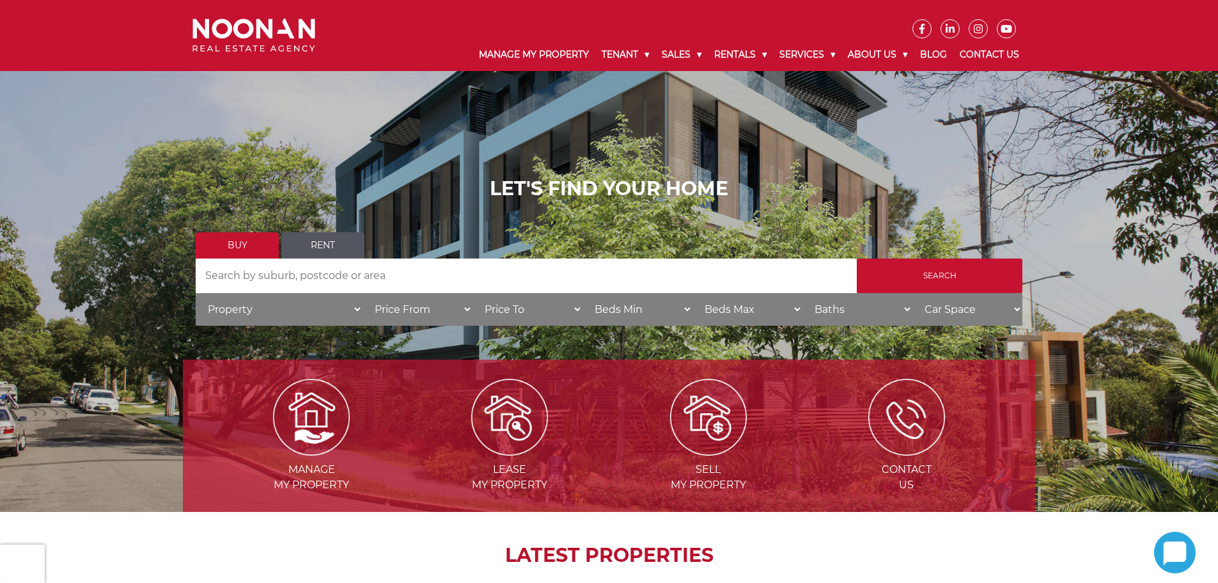  What do you see at coordinates (907, 417) in the screenshot?
I see `img: ICONS` at bounding box center [907, 417].